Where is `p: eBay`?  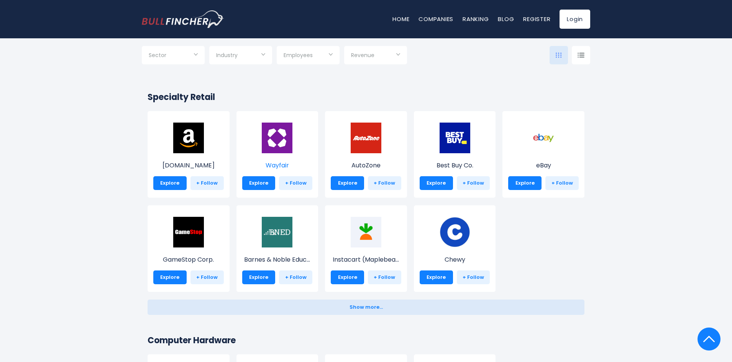
p: eBay is located at coordinates (543, 166).